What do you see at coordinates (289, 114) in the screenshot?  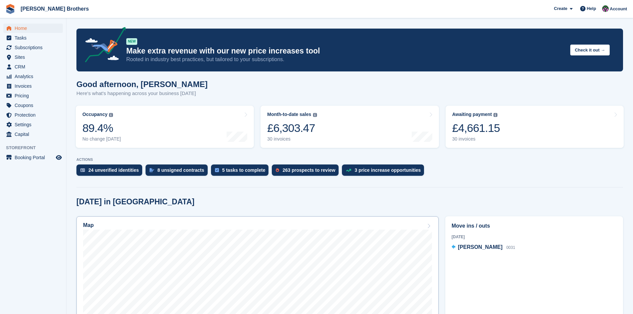 I see `div: Month-to-date sales` at bounding box center [289, 114].